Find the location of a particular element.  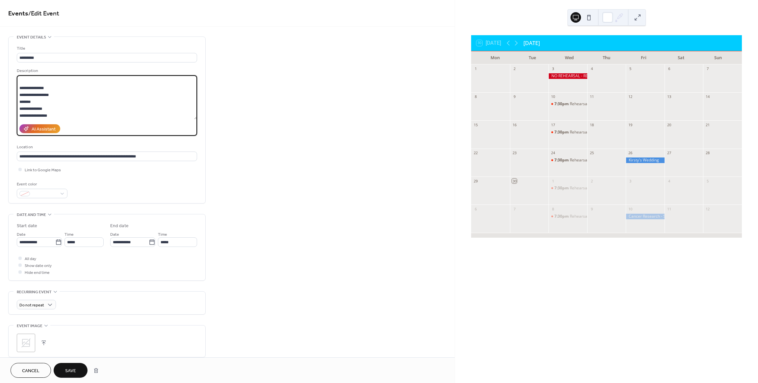

div: Fri is located at coordinates (643, 58).